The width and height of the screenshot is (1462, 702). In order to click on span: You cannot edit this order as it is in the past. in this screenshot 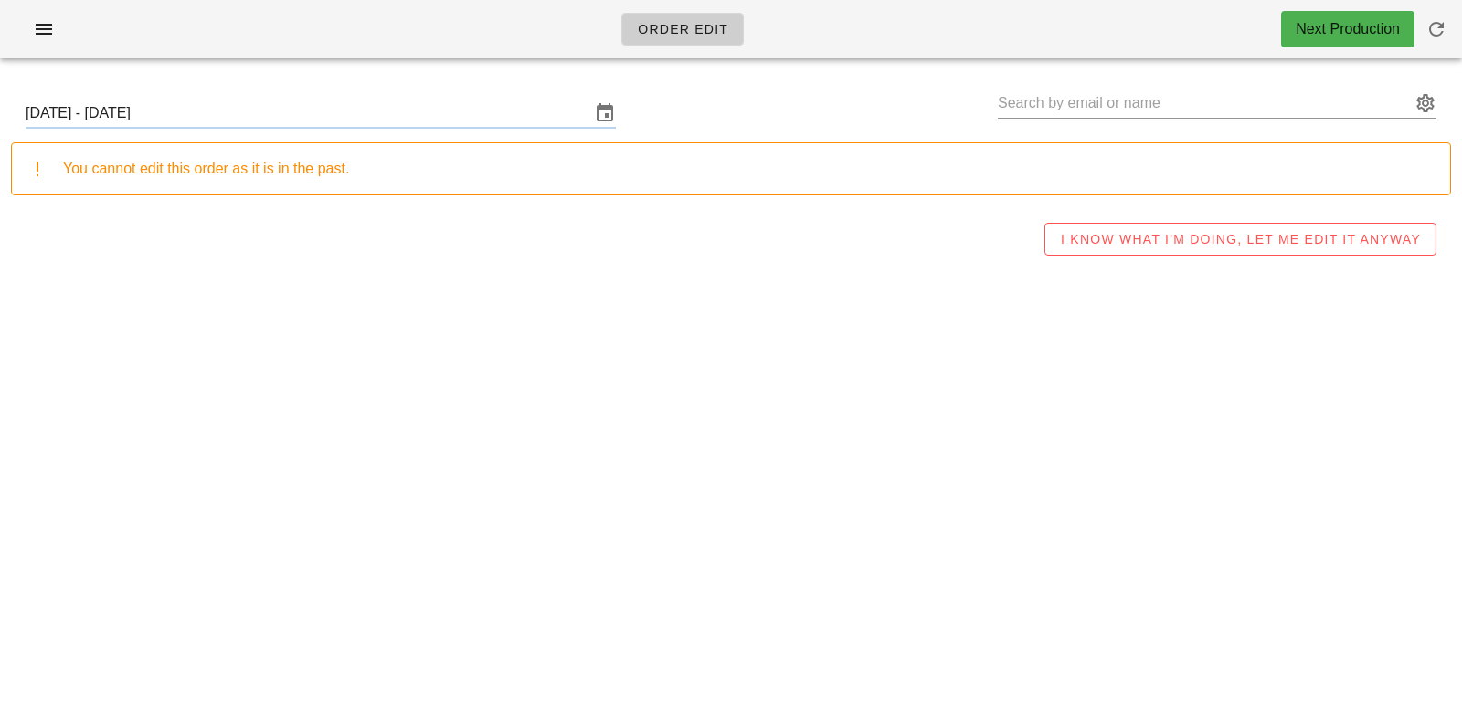, I will do `click(206, 168)`.